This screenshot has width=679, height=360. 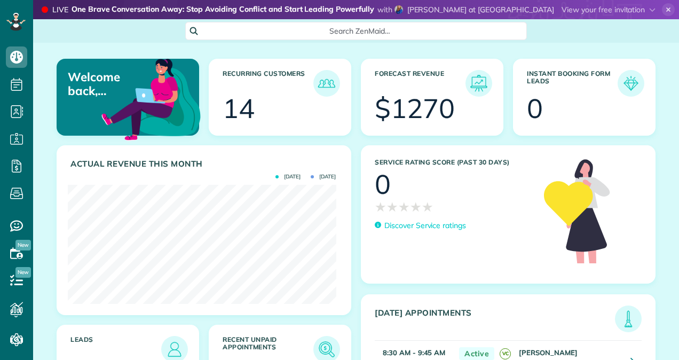 What do you see at coordinates (453, 162) in the screenshot?
I see `h3: Service Rating score (past 30 days)` at bounding box center [453, 162].